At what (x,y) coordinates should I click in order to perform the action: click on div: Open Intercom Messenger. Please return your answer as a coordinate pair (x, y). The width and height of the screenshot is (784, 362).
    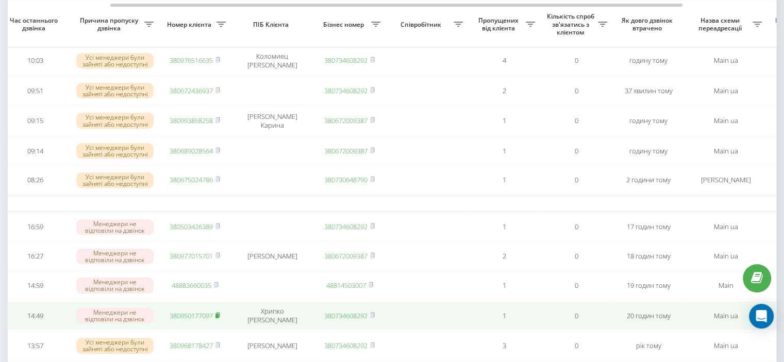
    Looking at the image, I should click on (761, 316).